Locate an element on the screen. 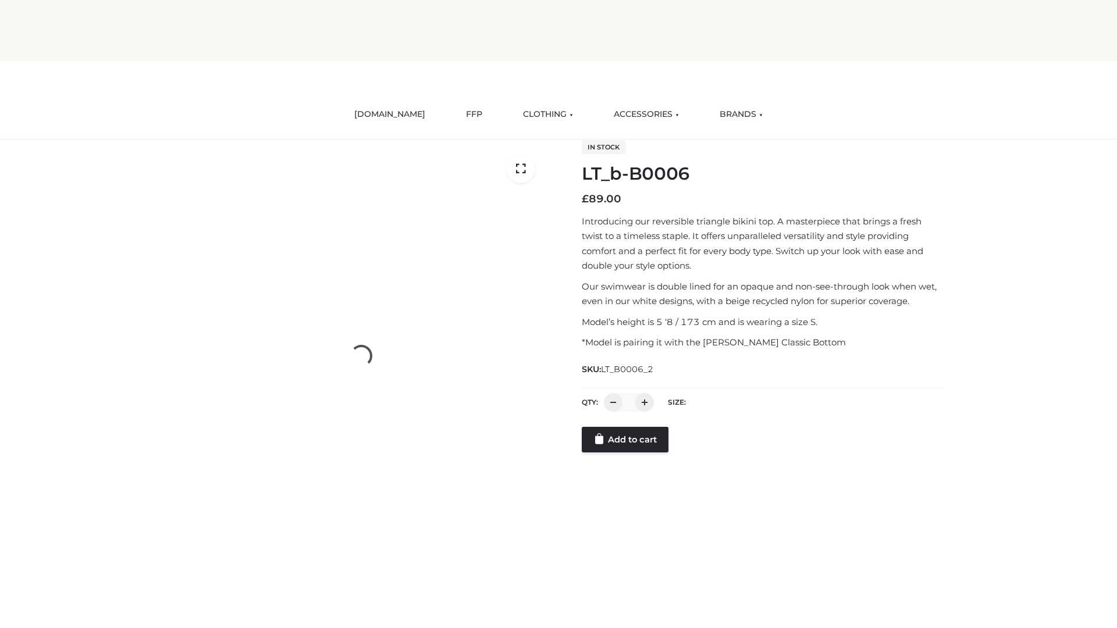  span: LT_B0006_2 is located at coordinates (627, 369).